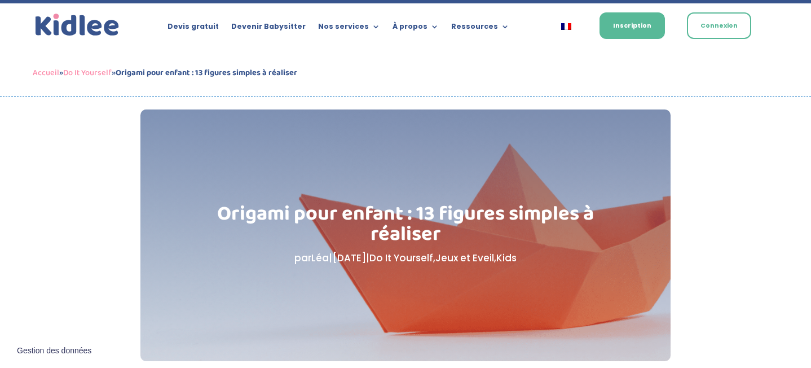 The width and height of the screenshot is (811, 368). Describe the element at coordinates (406, 227) in the screenshot. I see `h1: Origami pour enfant : 13 figures simples à réaliser` at that location.